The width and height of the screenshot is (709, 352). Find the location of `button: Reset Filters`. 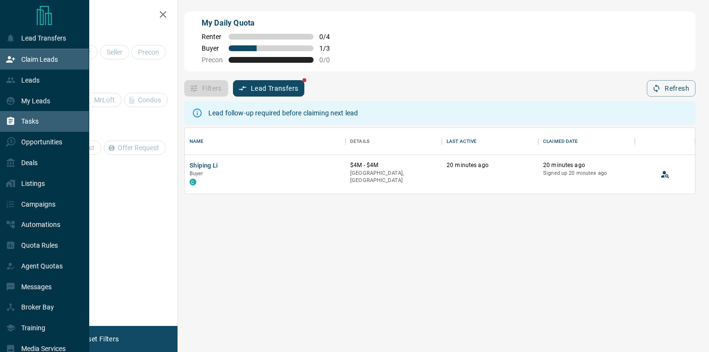

button: Reset Filters is located at coordinates (99, 339).